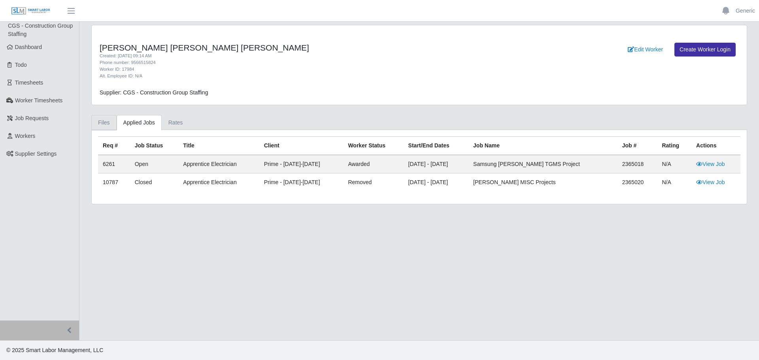  What do you see at coordinates (25, 136) in the screenshot?
I see `span: Workers` at bounding box center [25, 136].